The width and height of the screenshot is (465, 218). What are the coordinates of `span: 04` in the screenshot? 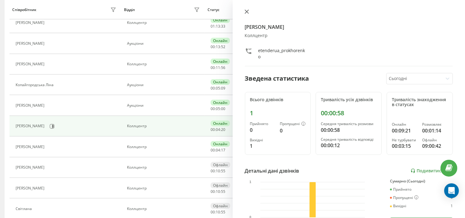 It's located at (218, 150).